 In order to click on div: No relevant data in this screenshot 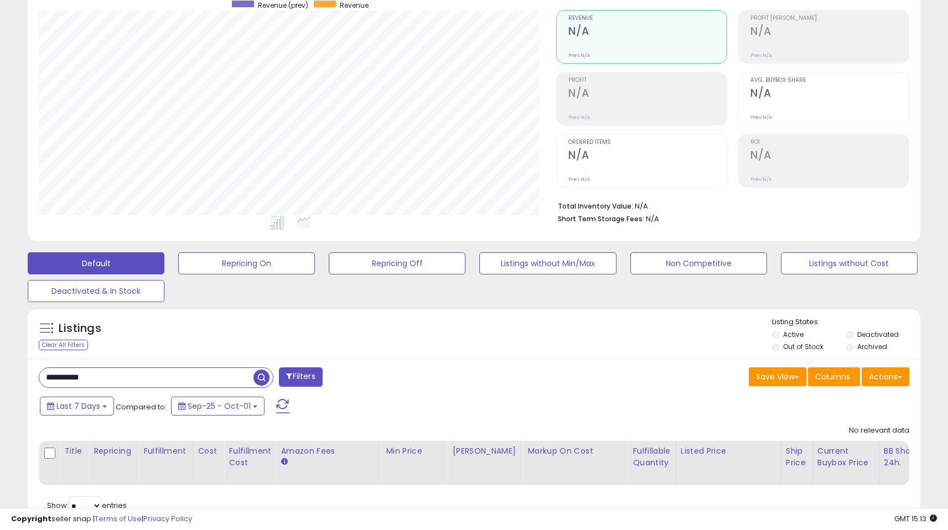, I will do `click(879, 431)`.